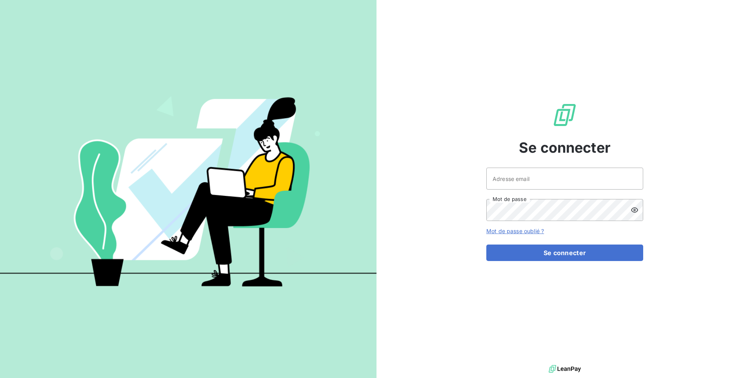 Image resolution: width=753 pixels, height=378 pixels. What do you see at coordinates (565, 253) in the screenshot?
I see `button: Se connecter` at bounding box center [565, 253].